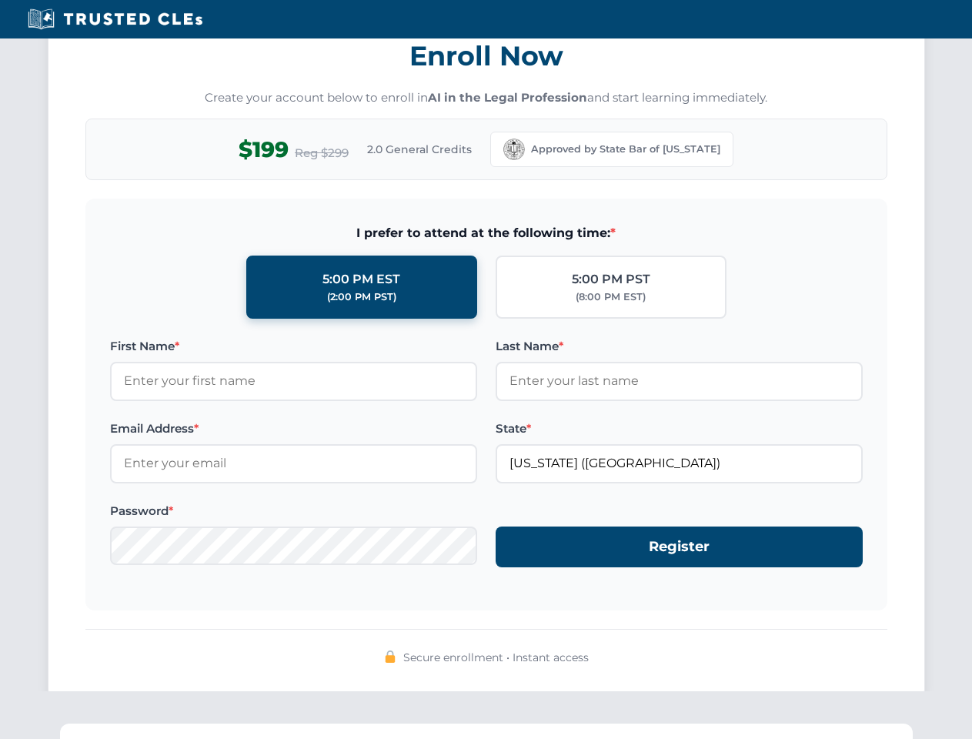 The height and width of the screenshot is (739, 972). Describe the element at coordinates (293, 429) in the screenshot. I see `label: Email Address` at that location.